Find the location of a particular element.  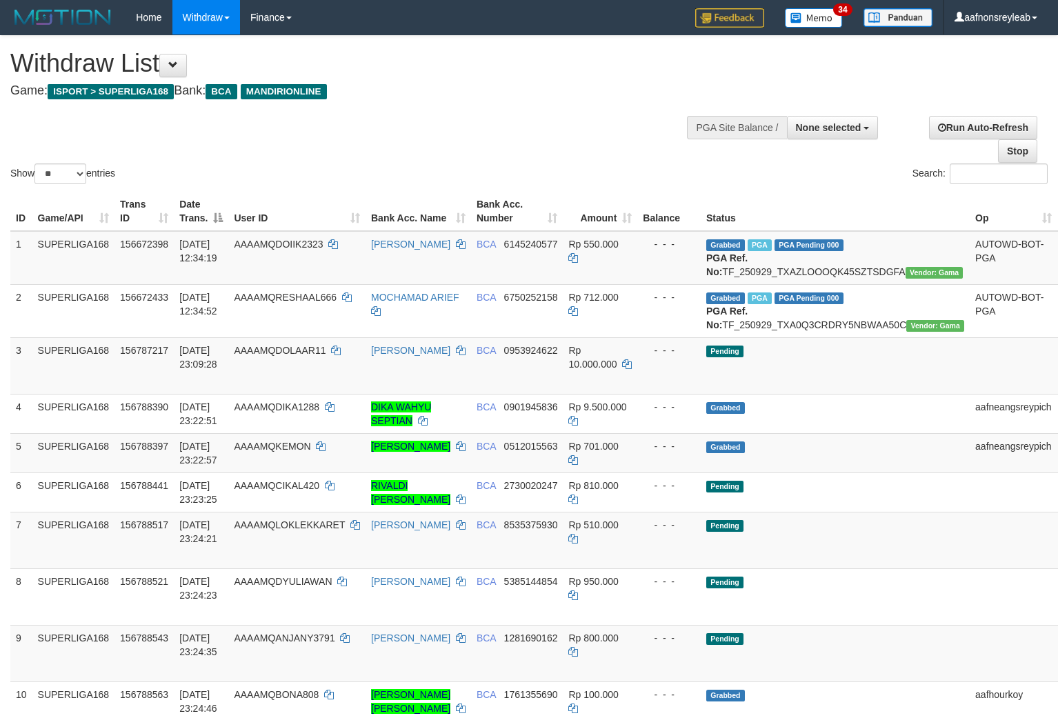

span: 156788390 is located at coordinates (144, 407).